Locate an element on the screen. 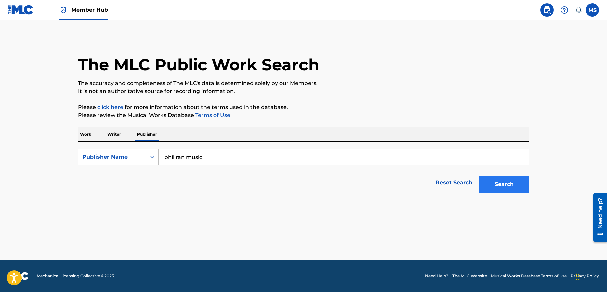 The height and width of the screenshot is (292, 607). div: Chat Widget is located at coordinates (590, 276).